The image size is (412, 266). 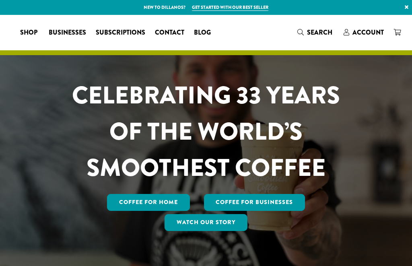 What do you see at coordinates (169, 33) in the screenshot?
I see `span: Contact` at bounding box center [169, 33].